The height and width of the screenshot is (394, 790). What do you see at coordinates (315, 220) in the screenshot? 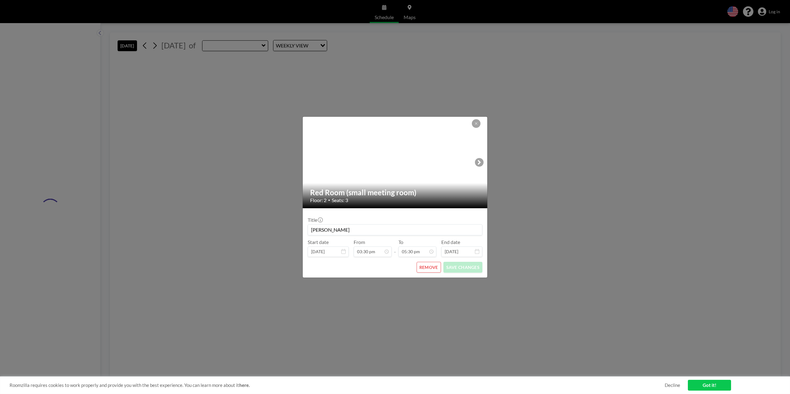
I see `label: Title` at bounding box center [315, 220].